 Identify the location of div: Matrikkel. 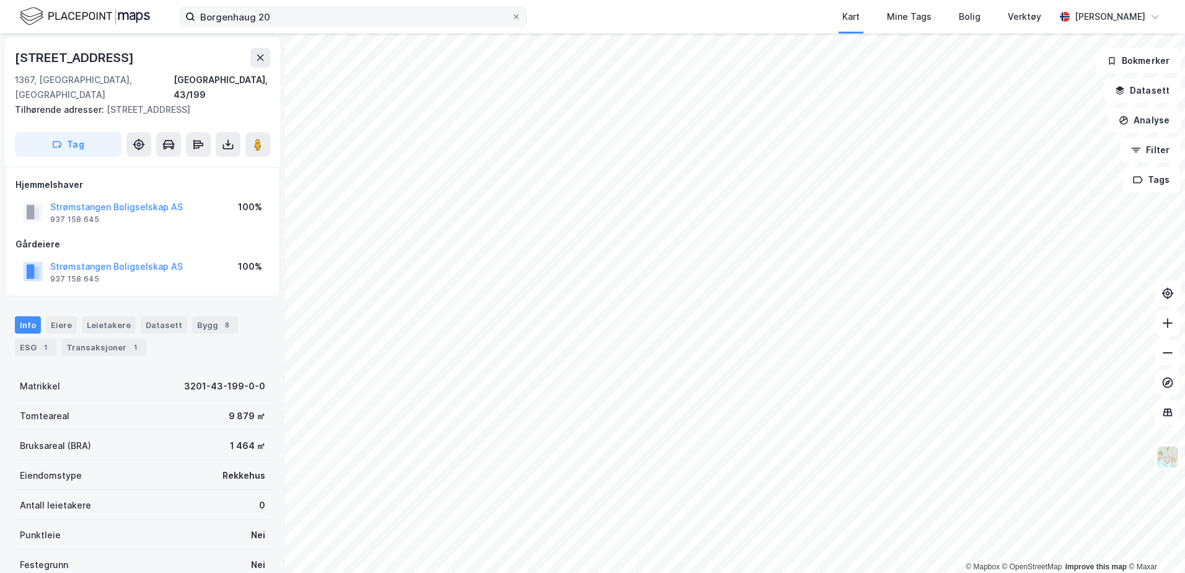
(40, 386).